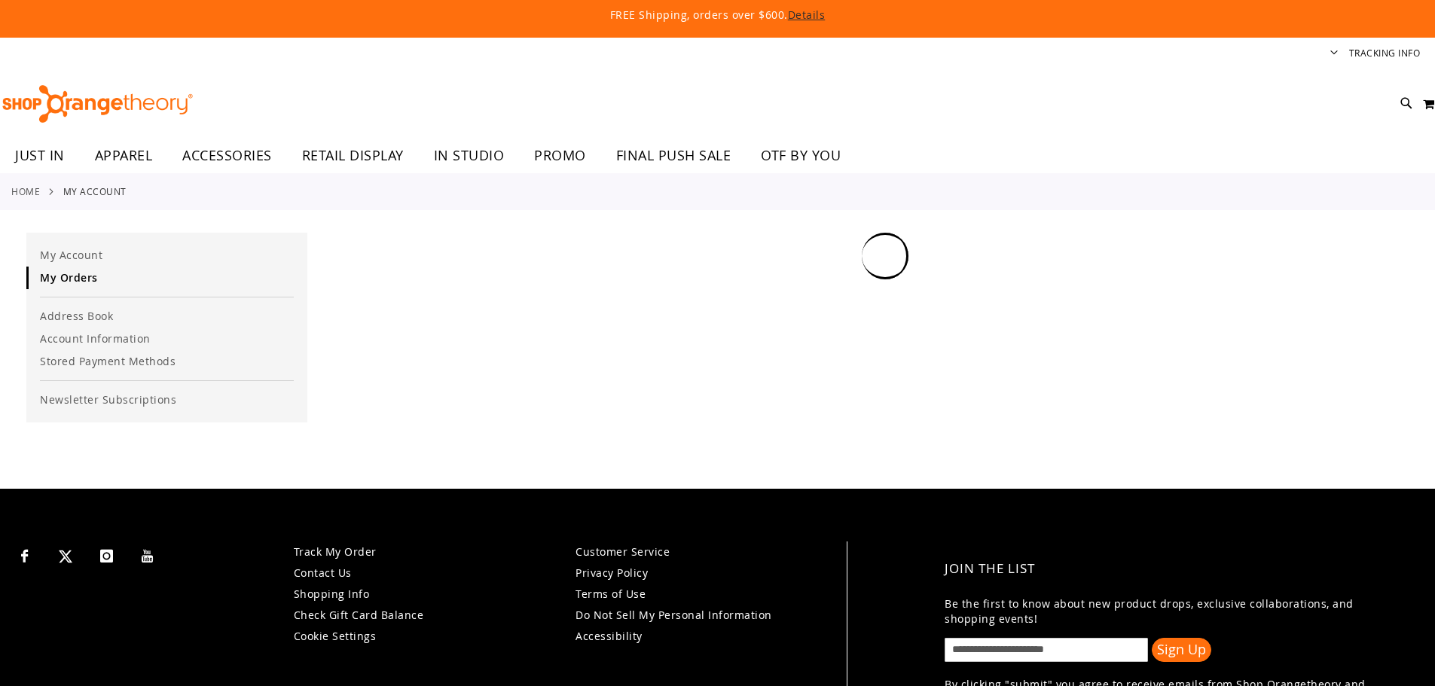  What do you see at coordinates (610, 594) in the screenshot?
I see `a: Terms of Use` at bounding box center [610, 594].